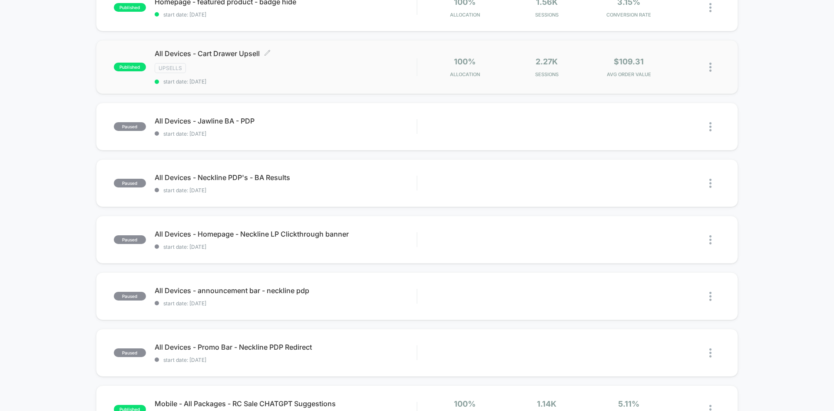 The image size is (834, 411). Describe the element at coordinates (546, 61) in the screenshot. I see `span: 2.27k` at that location.